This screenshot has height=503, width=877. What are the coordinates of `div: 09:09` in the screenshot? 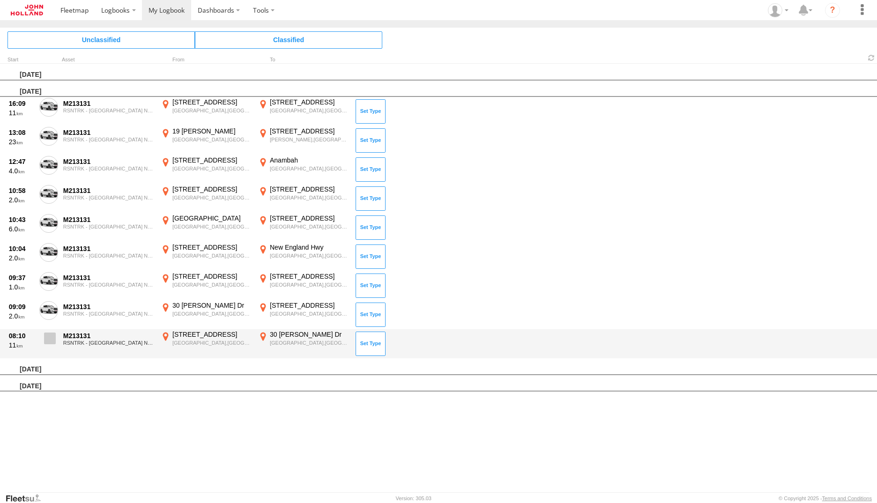 It's located at (22, 307).